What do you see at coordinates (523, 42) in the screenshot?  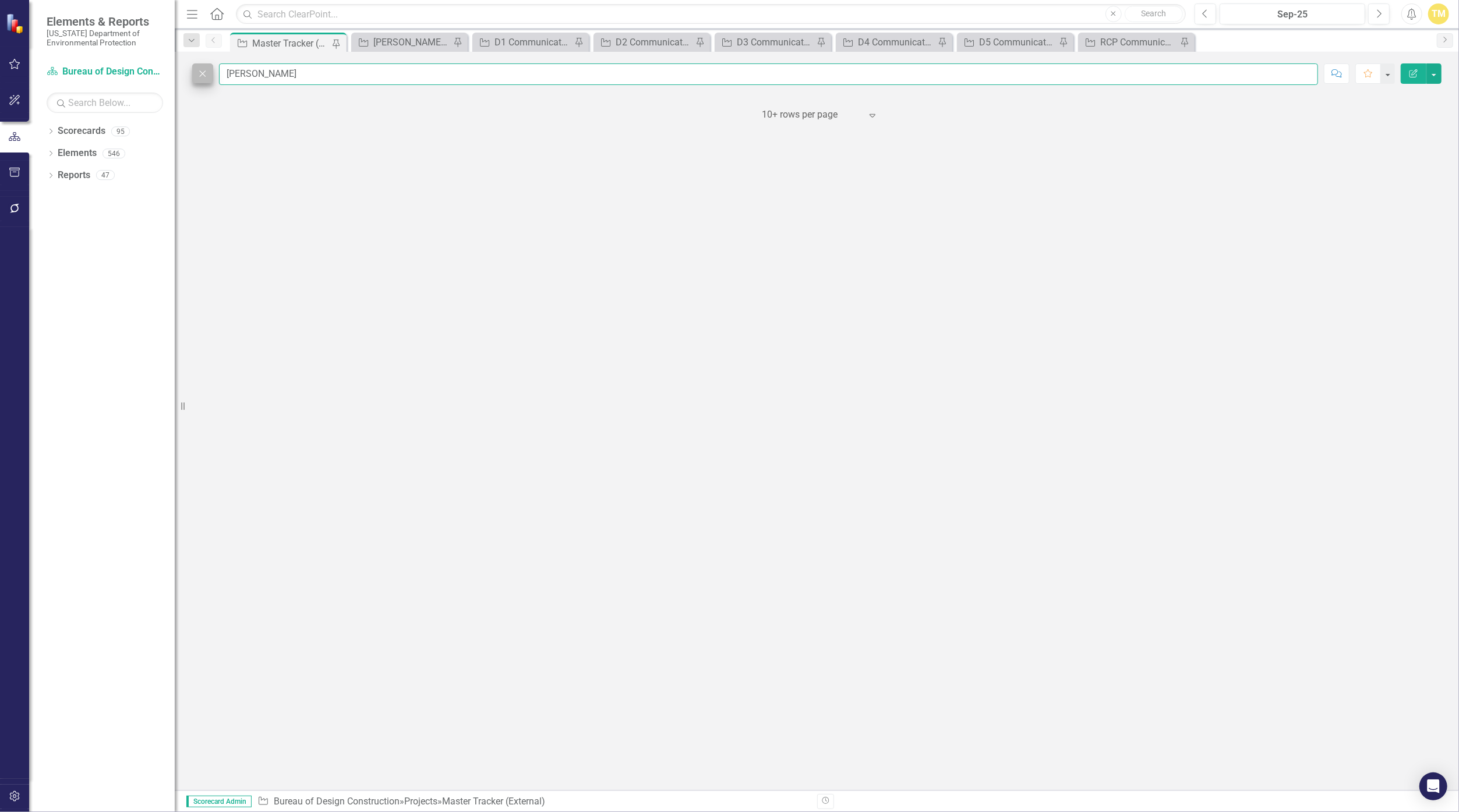 I see `a: D1 Communications Tracker` at bounding box center [523, 42].